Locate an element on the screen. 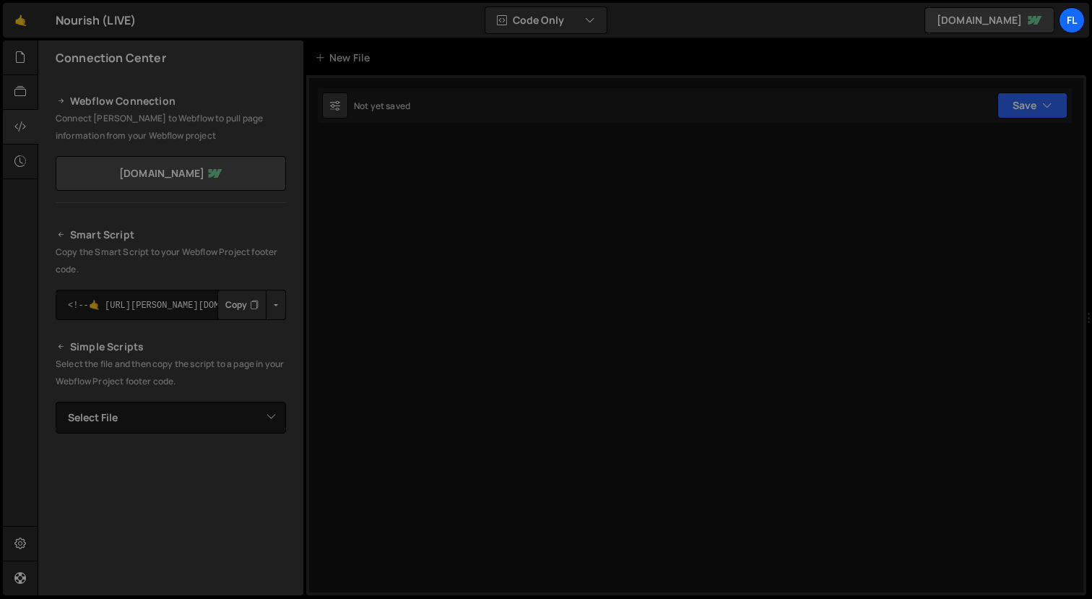 This screenshot has width=1092, height=599. h2: Smart Script is located at coordinates (170, 235).